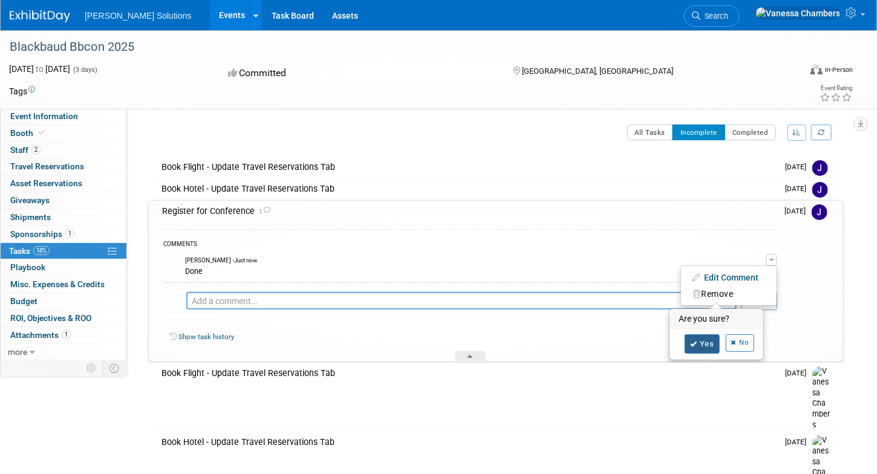 This screenshot has height=474, width=877. What do you see at coordinates (64, 234) in the screenshot?
I see `a: Sponsorships1` at bounding box center [64, 234].